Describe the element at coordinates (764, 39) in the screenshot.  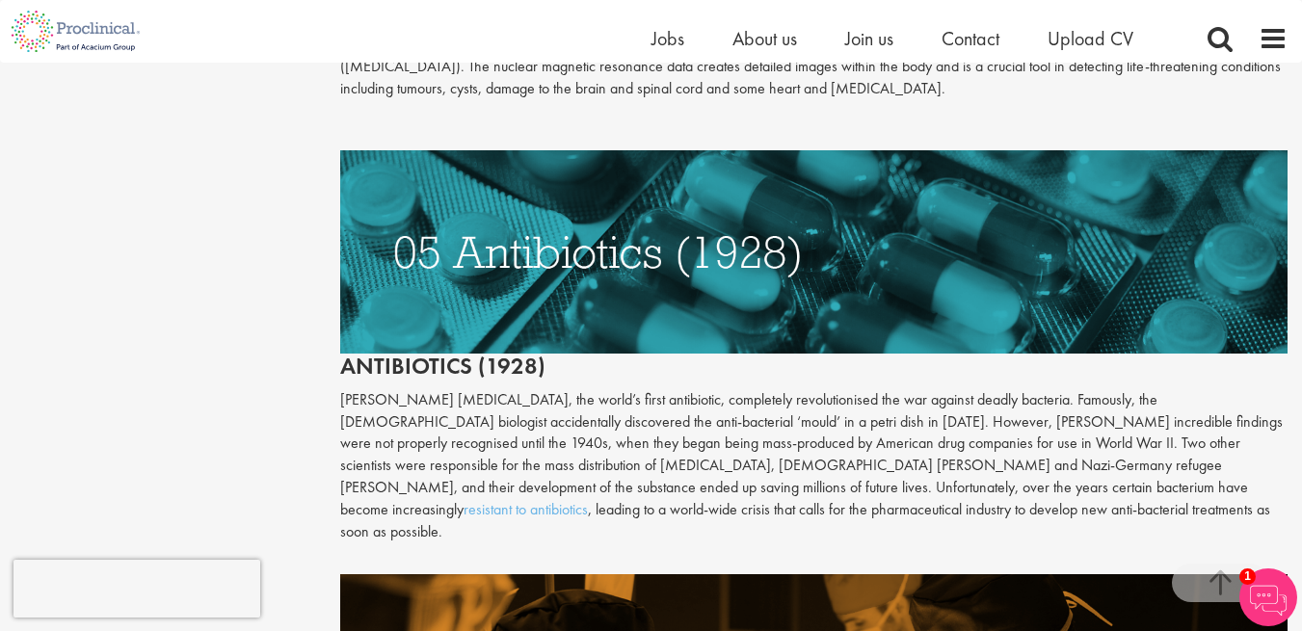
I see `span: About us` at that location.